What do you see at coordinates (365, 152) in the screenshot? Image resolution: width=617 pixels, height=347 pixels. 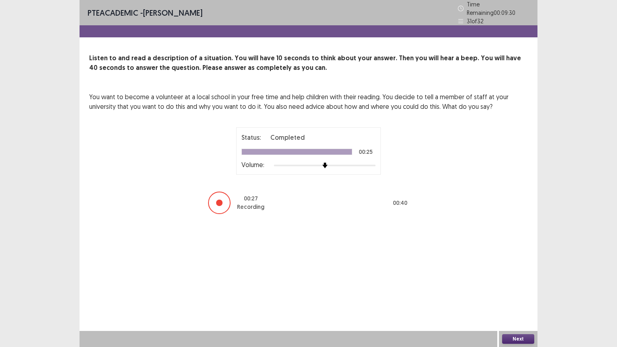 I see `p: 00:25` at bounding box center [365, 152].